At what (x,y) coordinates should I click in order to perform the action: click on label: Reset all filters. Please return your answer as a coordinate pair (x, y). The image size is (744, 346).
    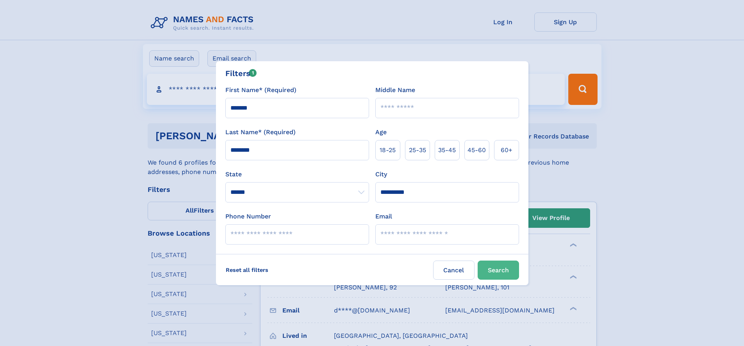
    Looking at the image, I should click on (247, 270).